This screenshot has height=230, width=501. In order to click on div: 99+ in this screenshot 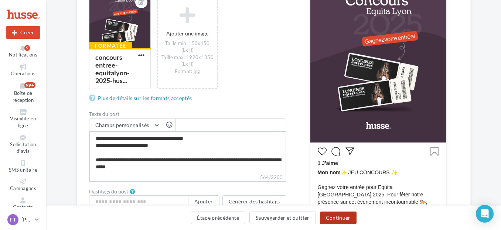, I will do `click(30, 85)`.